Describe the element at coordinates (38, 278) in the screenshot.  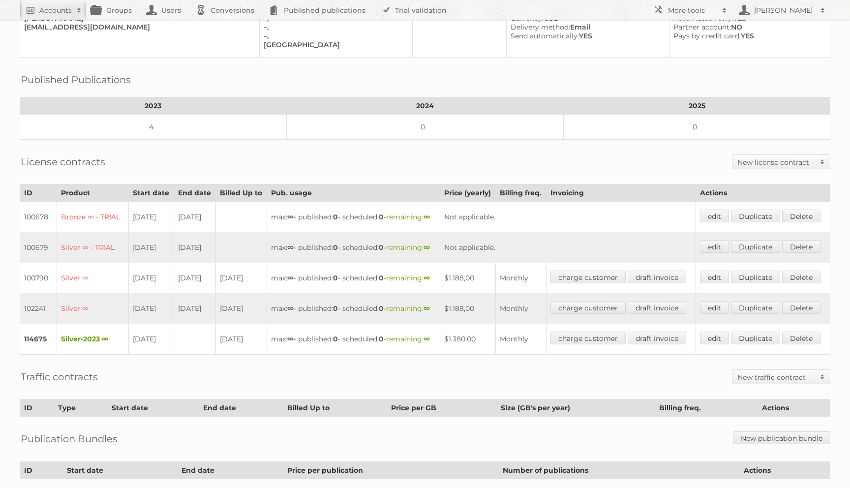
I see `td: 100790` at that location.